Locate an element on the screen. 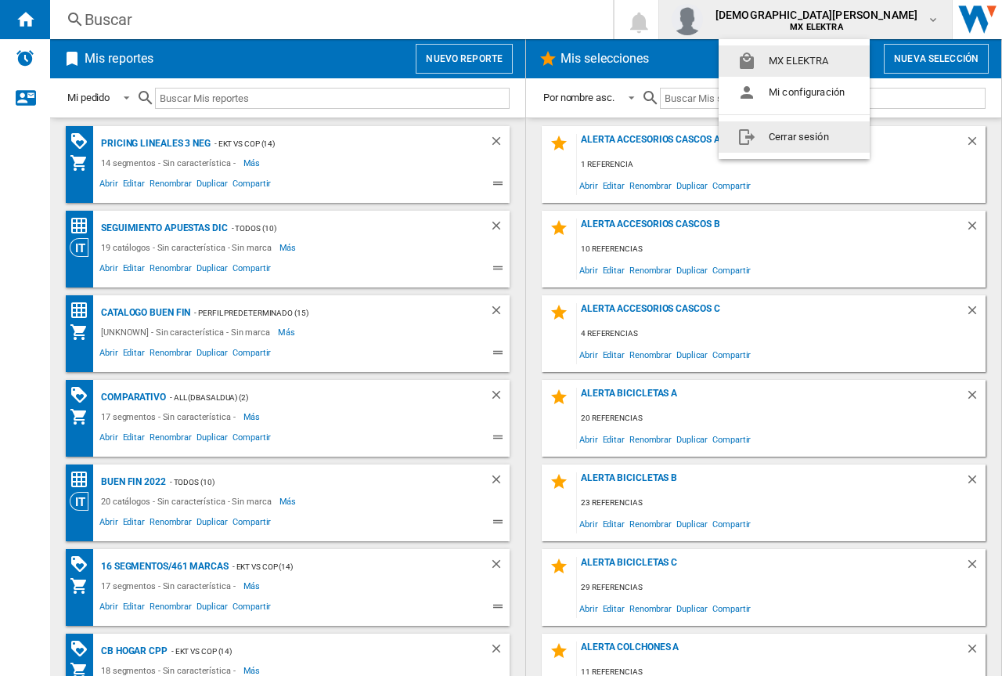 The height and width of the screenshot is (676, 1002). md-menu-item: MX ELEKTRA is located at coordinates (794, 61).